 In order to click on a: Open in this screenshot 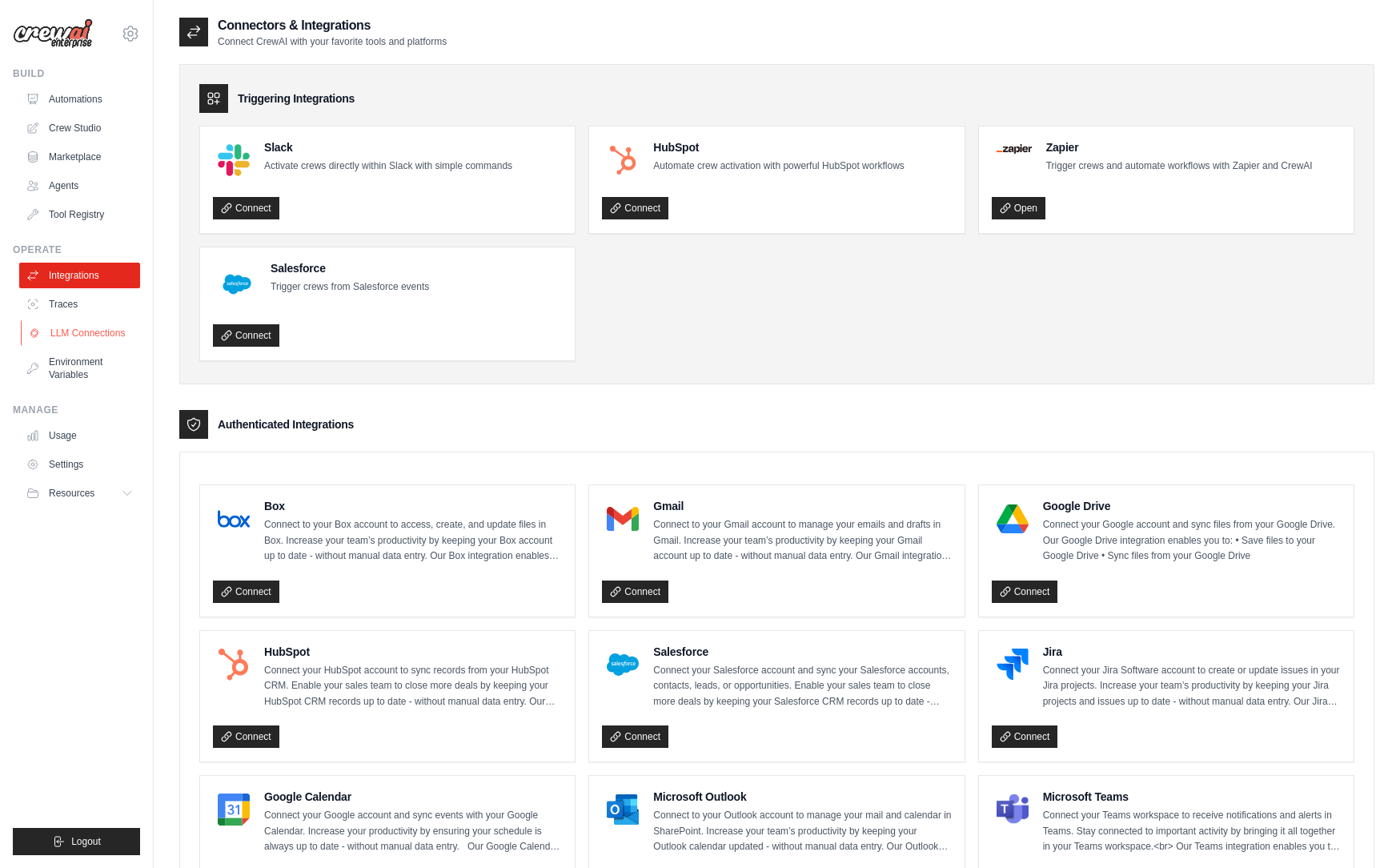, I will do `click(1018, 208)`.